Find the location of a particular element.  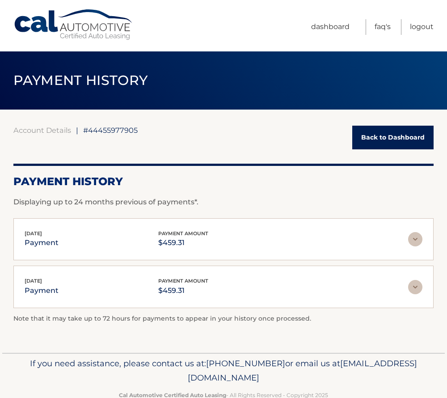

a: Account Details is located at coordinates (42, 130).